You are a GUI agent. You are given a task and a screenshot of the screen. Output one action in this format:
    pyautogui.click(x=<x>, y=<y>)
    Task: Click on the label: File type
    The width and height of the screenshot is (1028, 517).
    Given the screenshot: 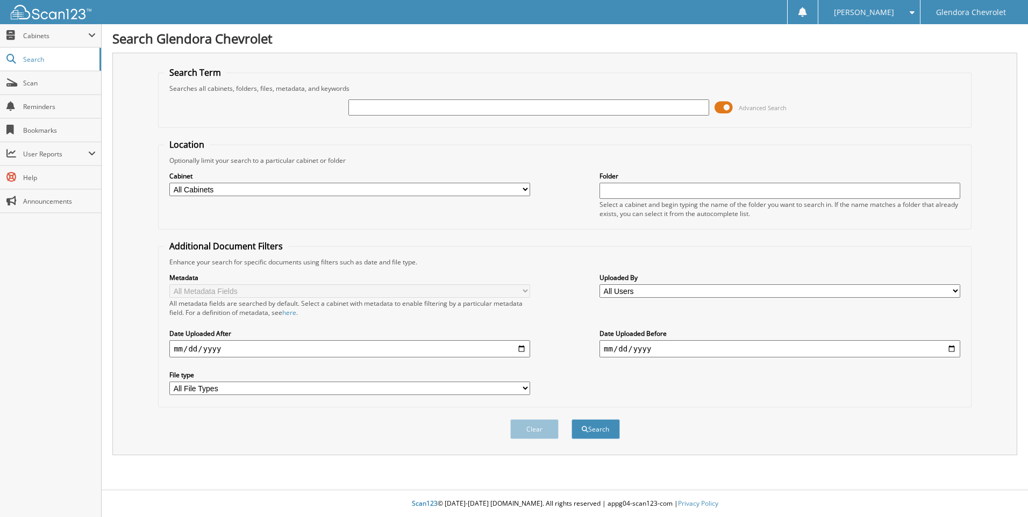 What is the action you would take?
    pyautogui.click(x=349, y=375)
    